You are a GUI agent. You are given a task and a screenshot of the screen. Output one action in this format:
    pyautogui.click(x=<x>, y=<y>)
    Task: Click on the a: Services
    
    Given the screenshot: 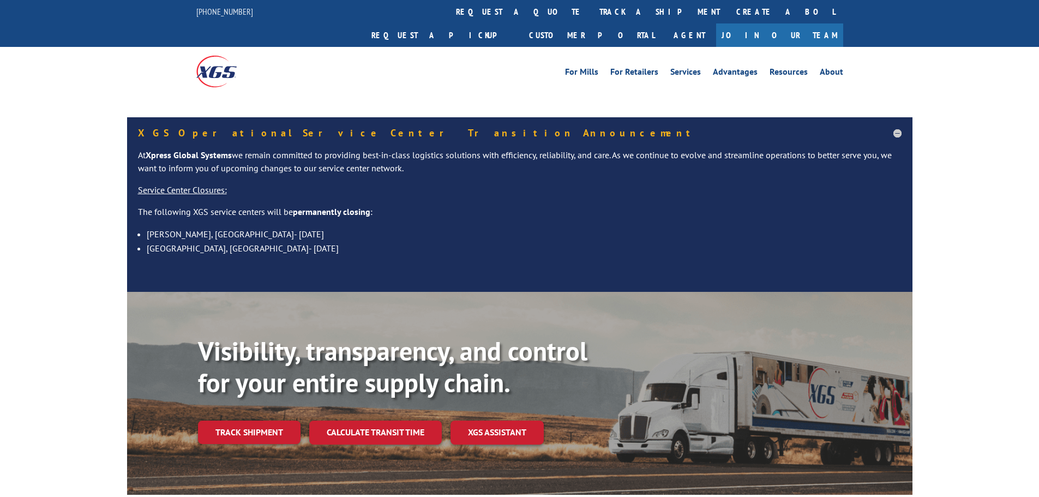 What is the action you would take?
    pyautogui.click(x=686, y=74)
    